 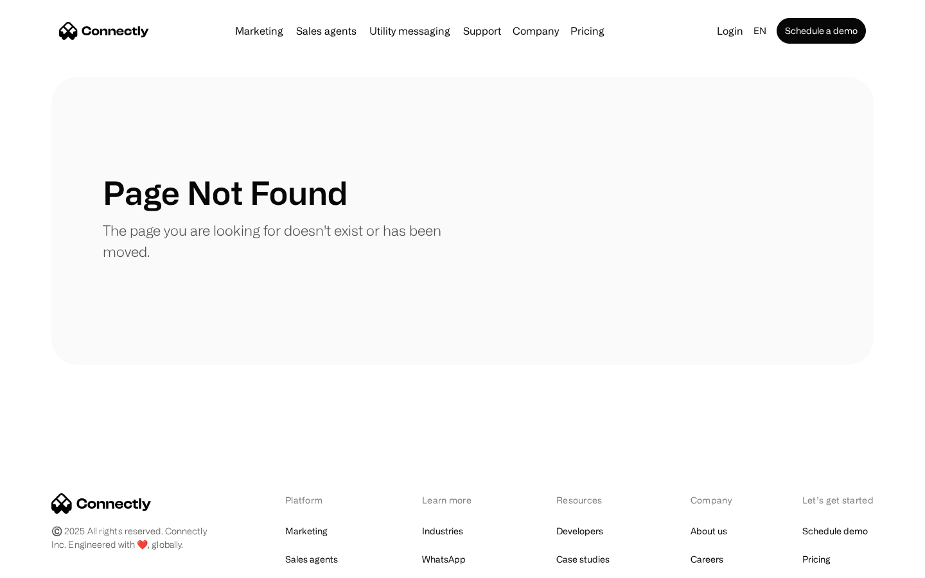 I want to click on aside: Language selected: English, so click(x=45, y=564).